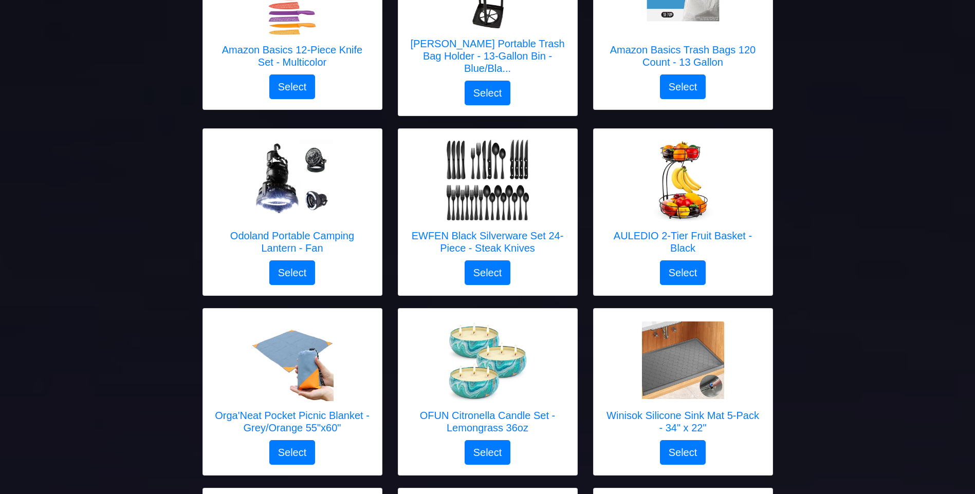 This screenshot has height=494, width=975. I want to click on h5: OFUN Citronella Candle Set - Lemongrass 36oz, so click(488, 422).